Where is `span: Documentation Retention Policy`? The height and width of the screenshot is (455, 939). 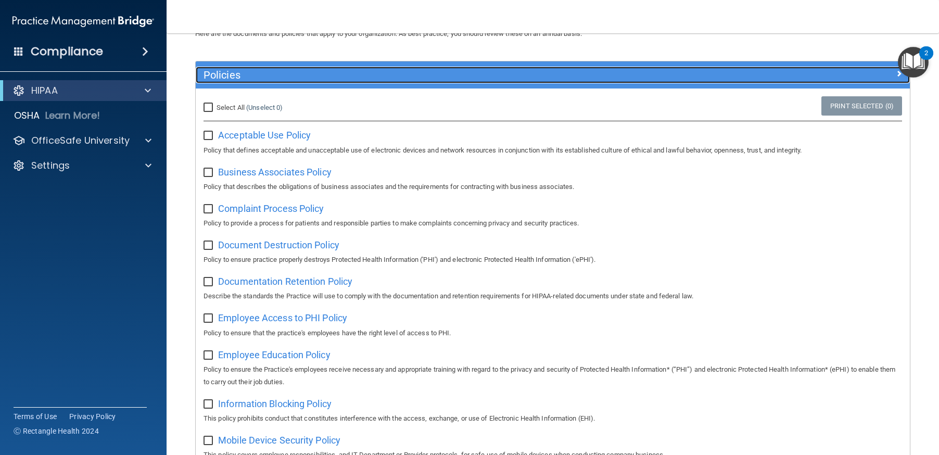 span: Documentation Retention Policy is located at coordinates (285, 281).